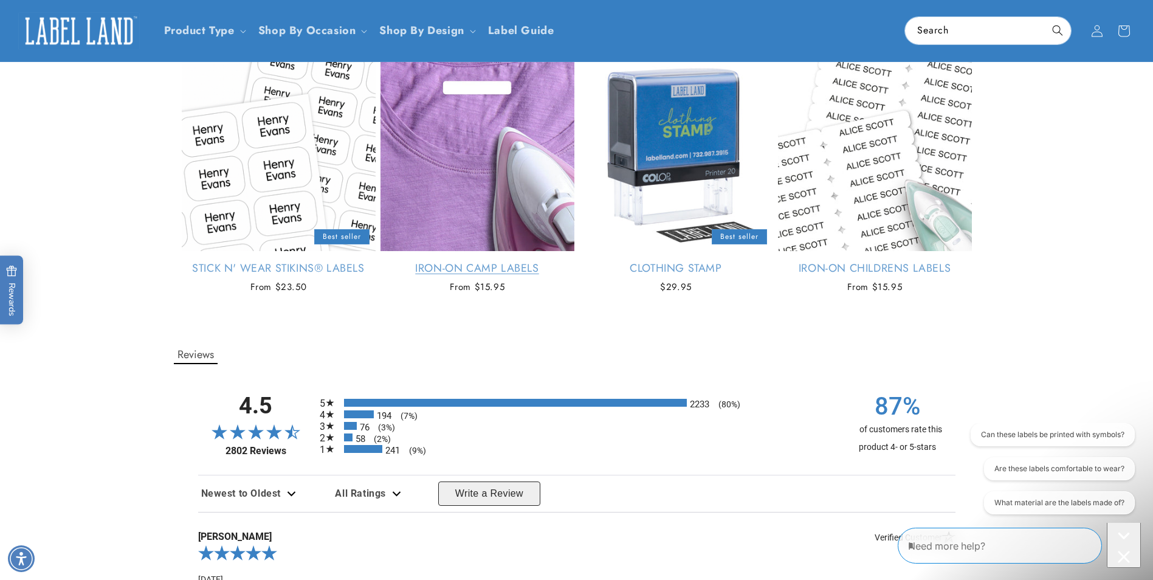 The image size is (1153, 580). What do you see at coordinates (577, 449) in the screenshot?
I see `li: 241 1-star reviews, 9% of total reviews` at bounding box center [577, 449].